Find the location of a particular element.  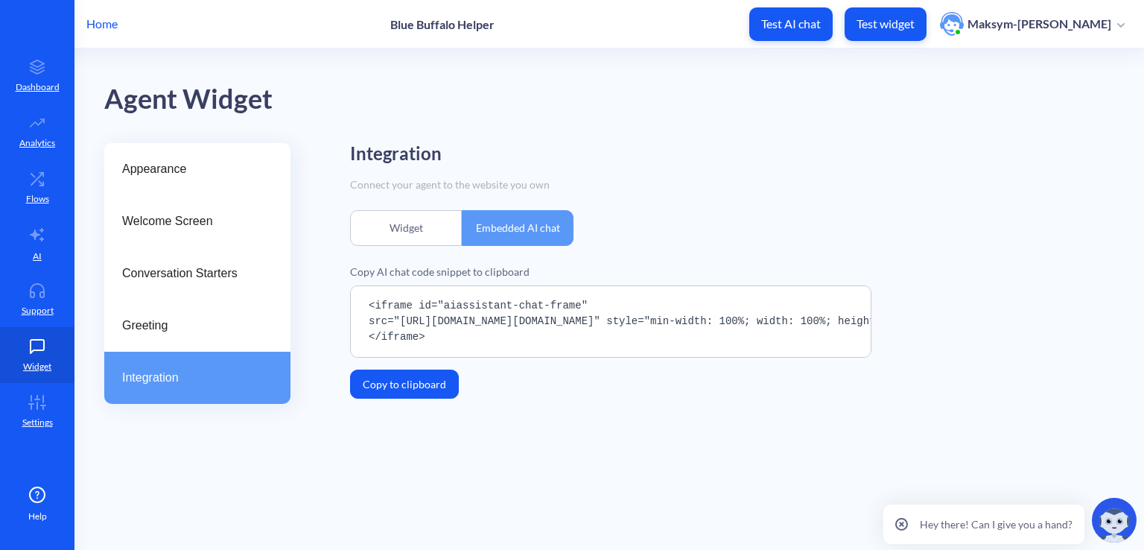

button: Test widget is located at coordinates (886, 24).